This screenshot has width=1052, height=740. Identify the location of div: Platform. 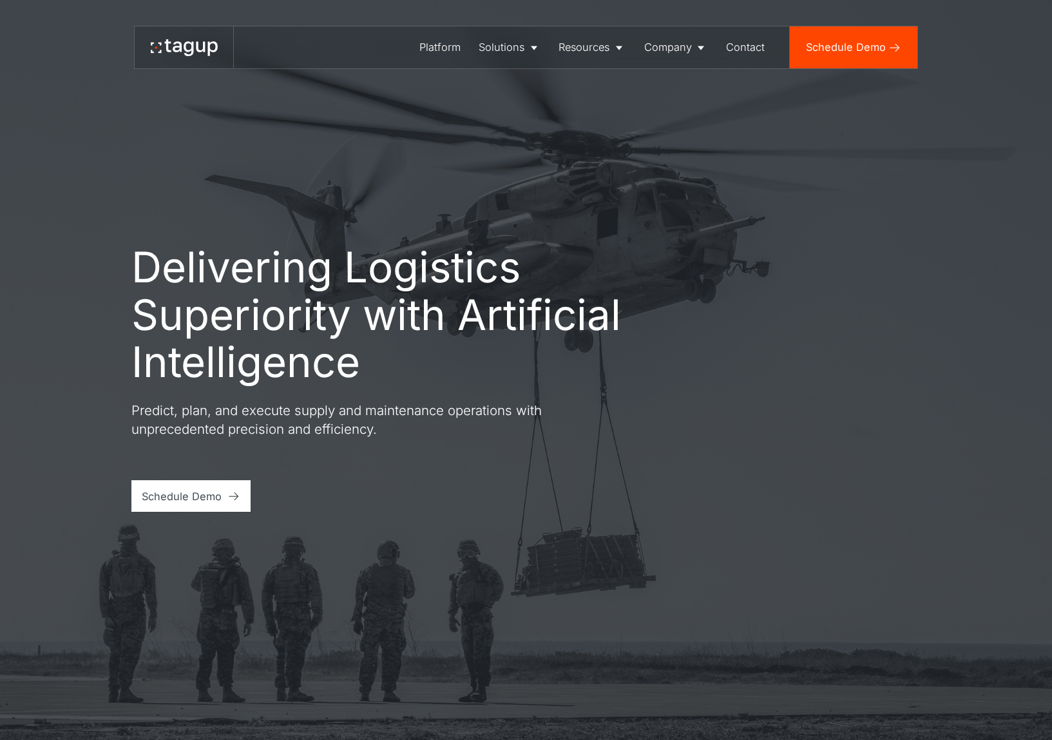
(440, 47).